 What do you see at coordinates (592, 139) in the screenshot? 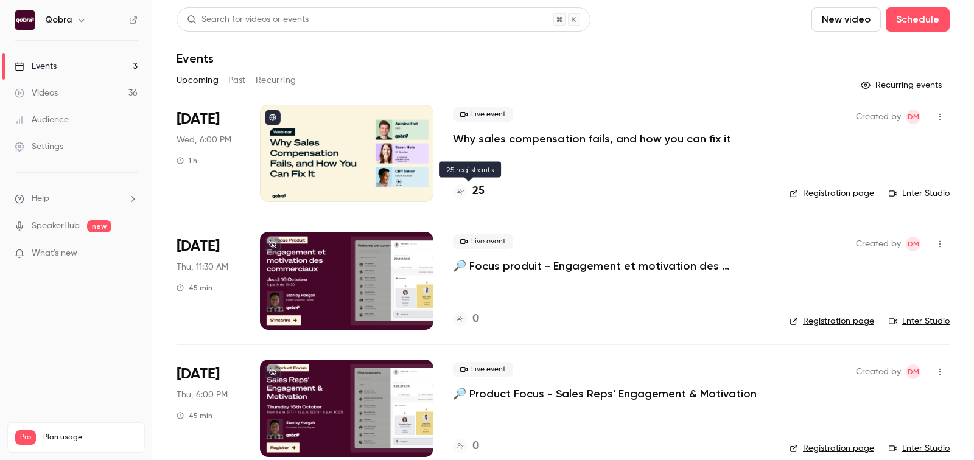
I see `a: Why sales compensation fails, and how you can fix it` at bounding box center [592, 139].